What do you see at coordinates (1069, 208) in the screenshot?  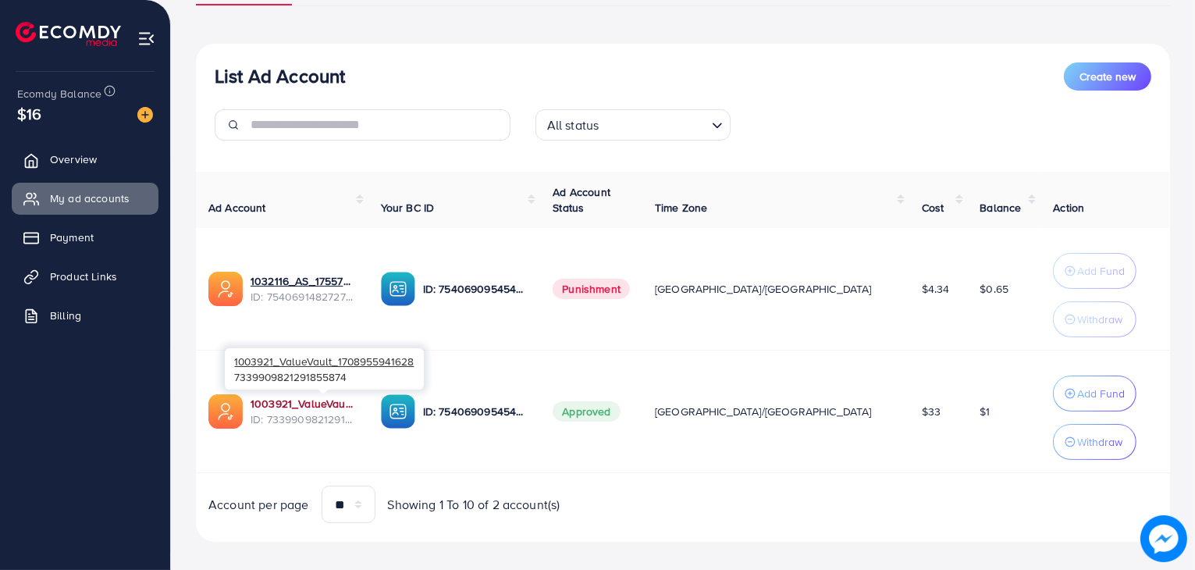 I see `span: Action` at bounding box center [1069, 208].